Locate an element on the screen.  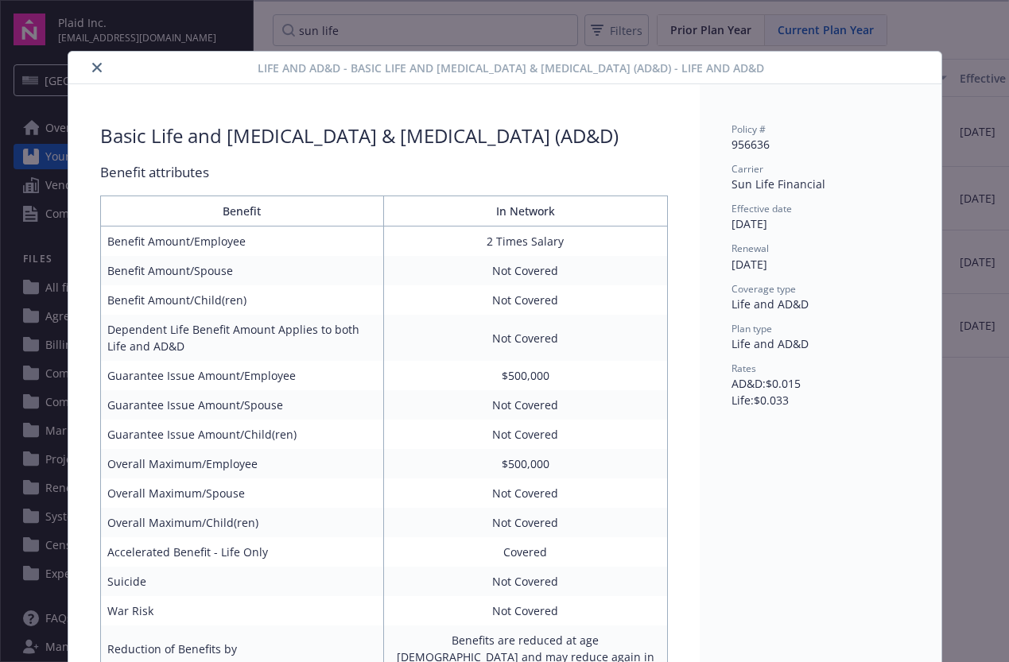
td: Overall Maximum/Employee is located at coordinates (242, 463).